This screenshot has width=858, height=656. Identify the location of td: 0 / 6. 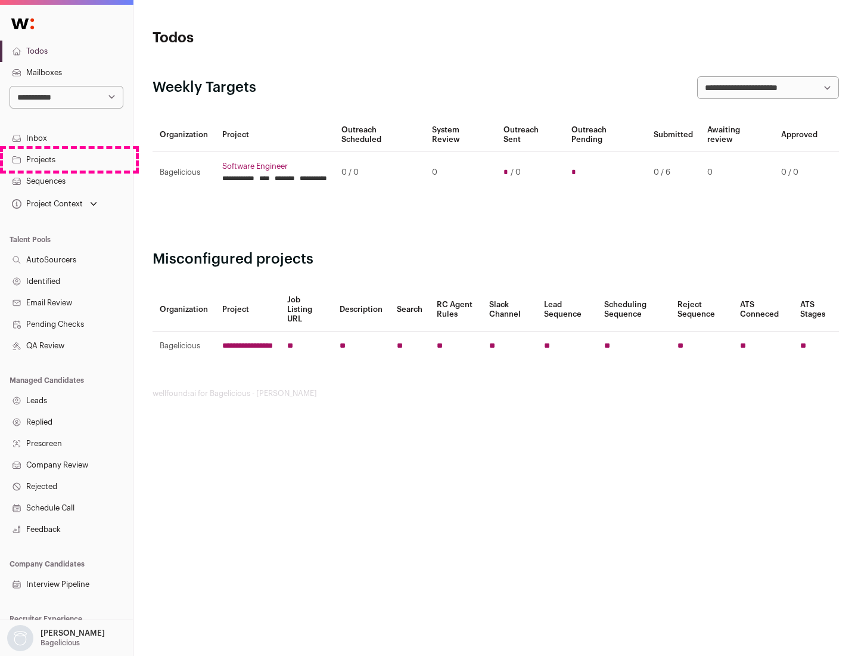
(673, 172).